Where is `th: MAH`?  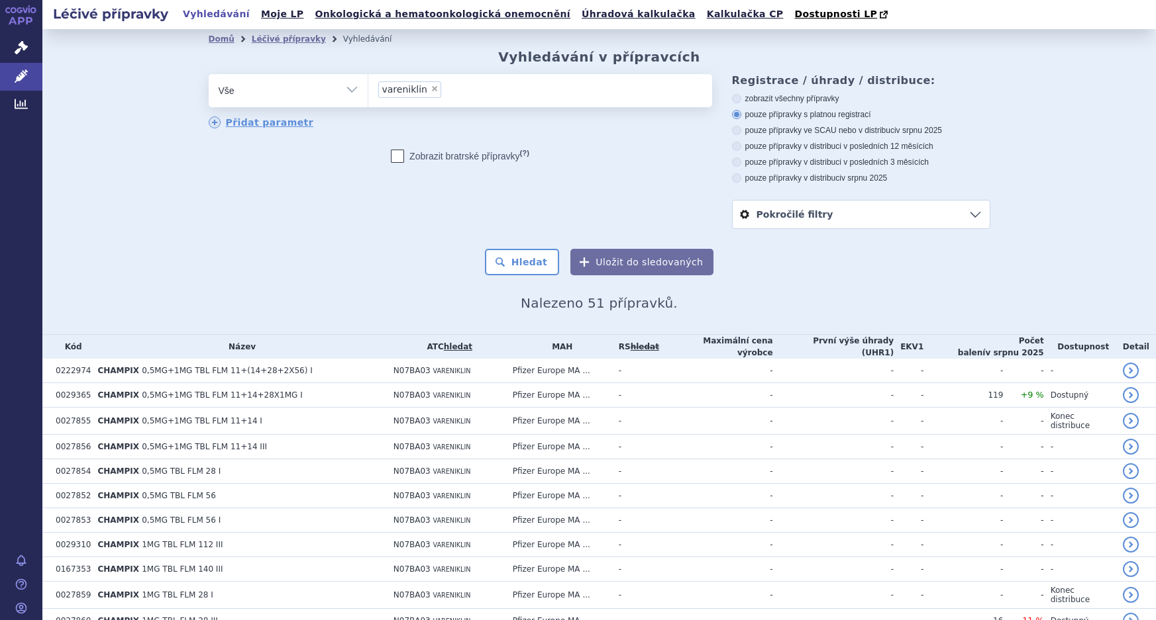 th: MAH is located at coordinates (559, 347).